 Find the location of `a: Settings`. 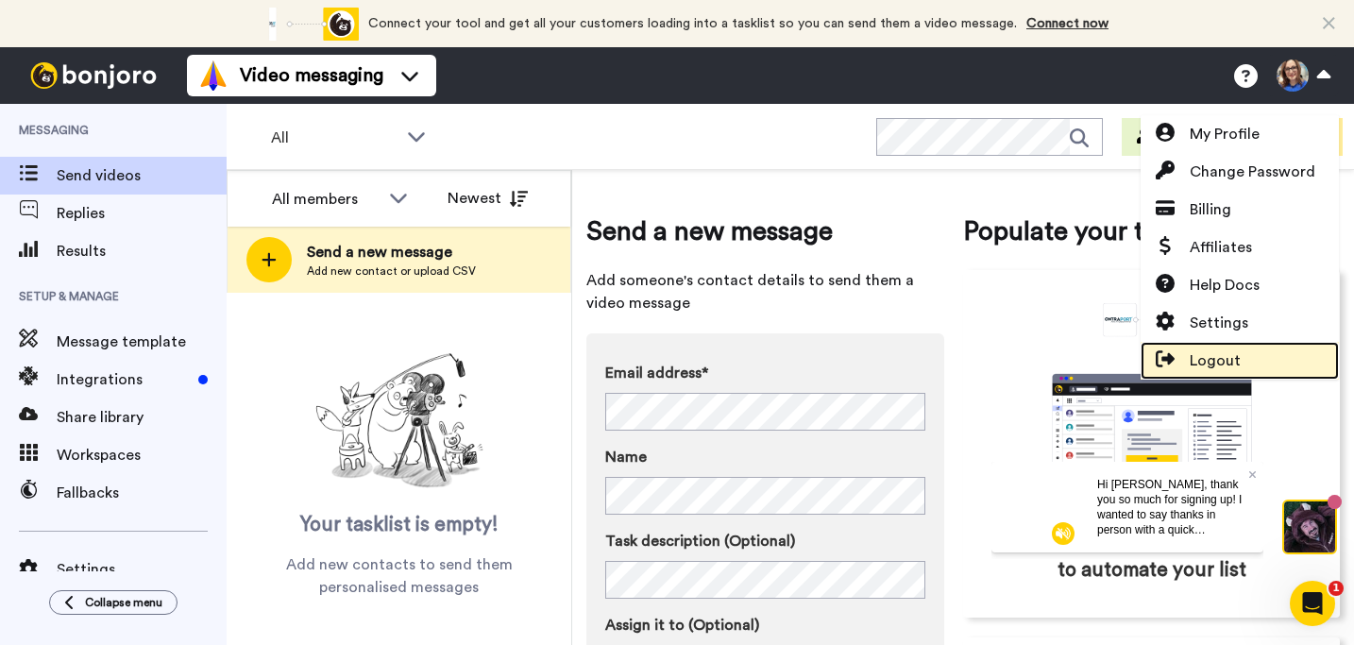

a: Settings is located at coordinates (1240, 323).